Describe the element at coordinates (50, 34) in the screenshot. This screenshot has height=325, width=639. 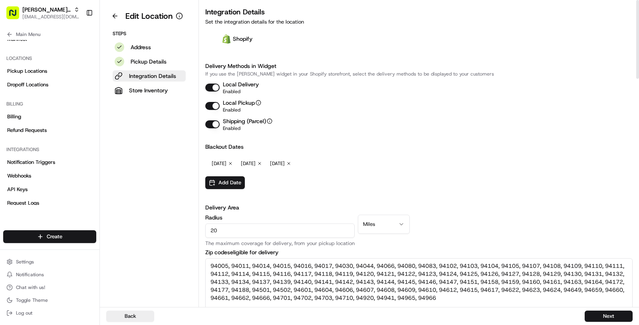
I see `button: Main Menu` at that location.